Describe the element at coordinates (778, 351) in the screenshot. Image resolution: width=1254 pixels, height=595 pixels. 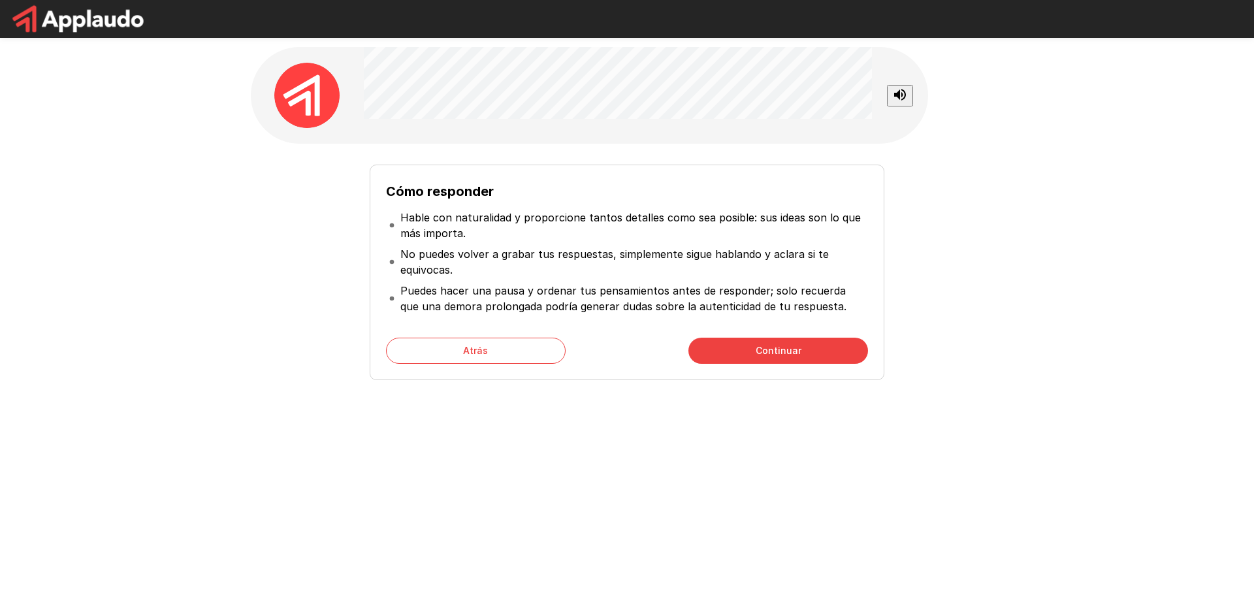
I see `button: Continuar` at that location.